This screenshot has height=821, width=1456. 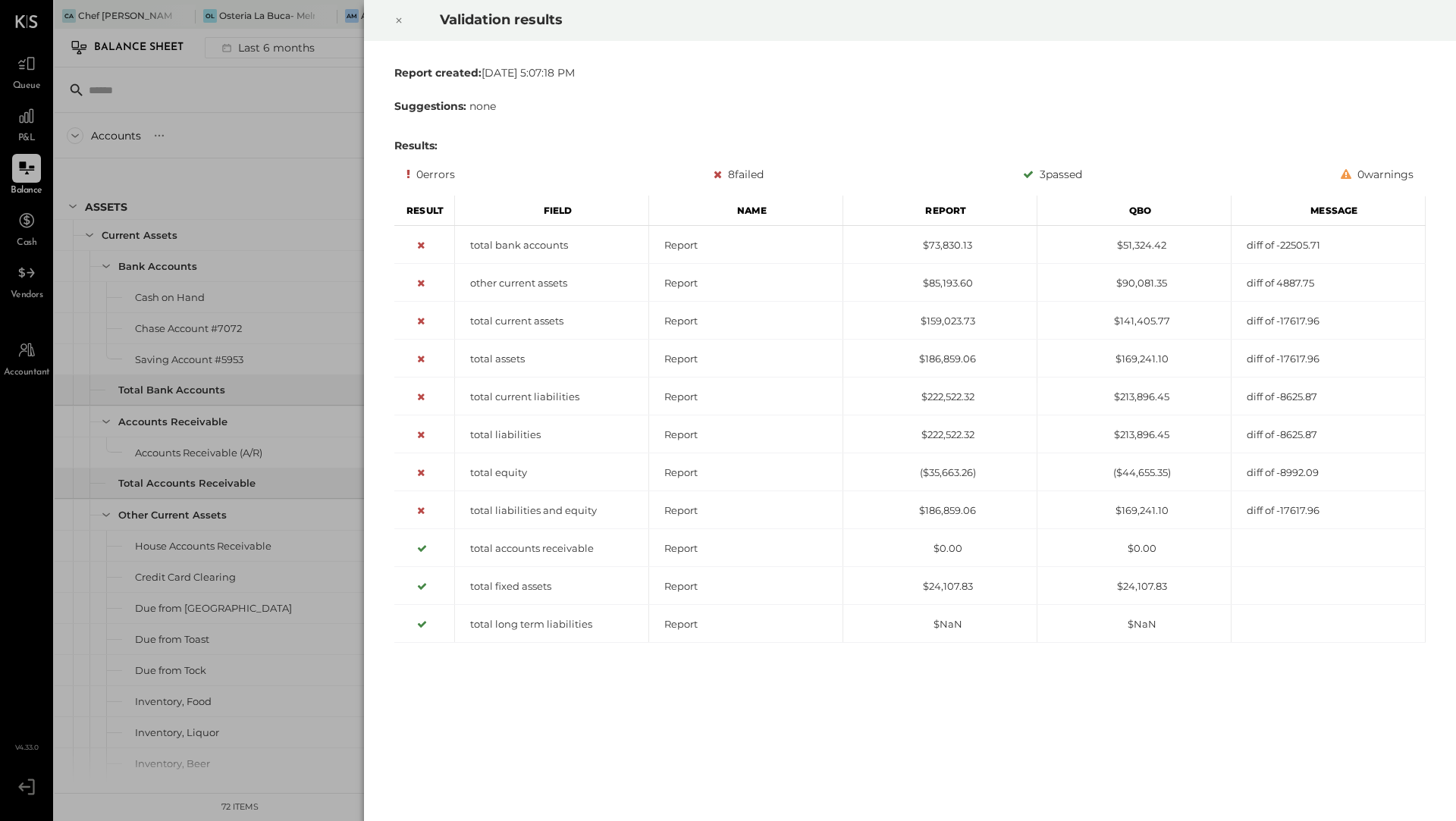 I want to click on div: 3 passed, so click(x=1053, y=174).